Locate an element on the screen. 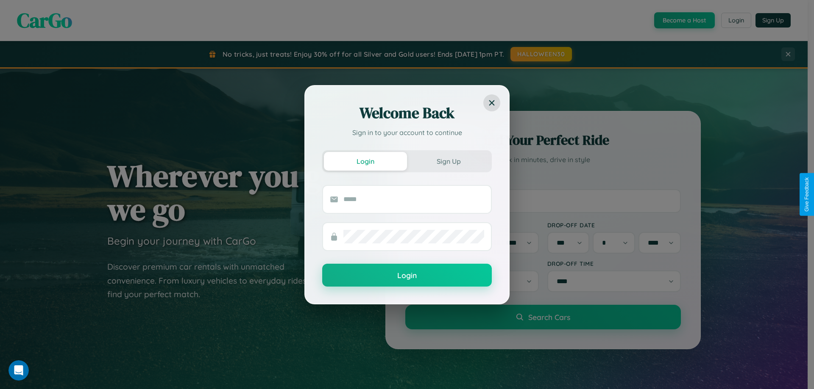 The height and width of the screenshot is (389, 814). button: Sign Up is located at coordinates (448, 161).